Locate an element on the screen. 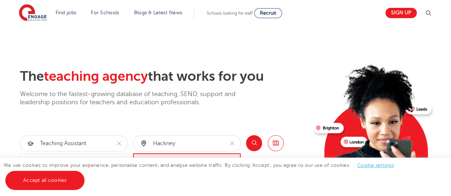 Image resolution: width=451 pixels, height=196 pixels. span: teaching agency is located at coordinates (96, 76).